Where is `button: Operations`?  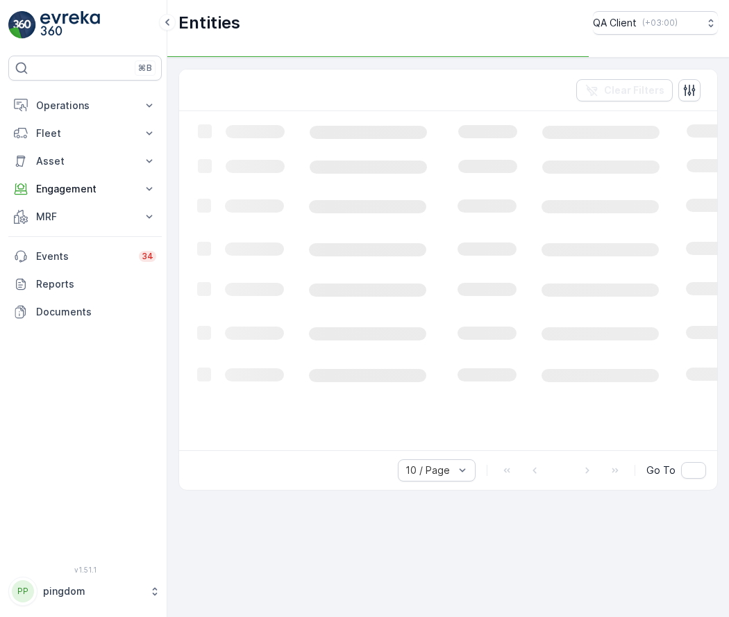 button: Operations is located at coordinates (85, 106).